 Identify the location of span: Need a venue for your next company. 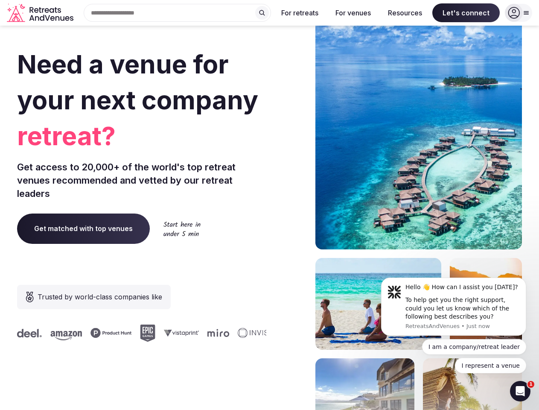
(137, 82).